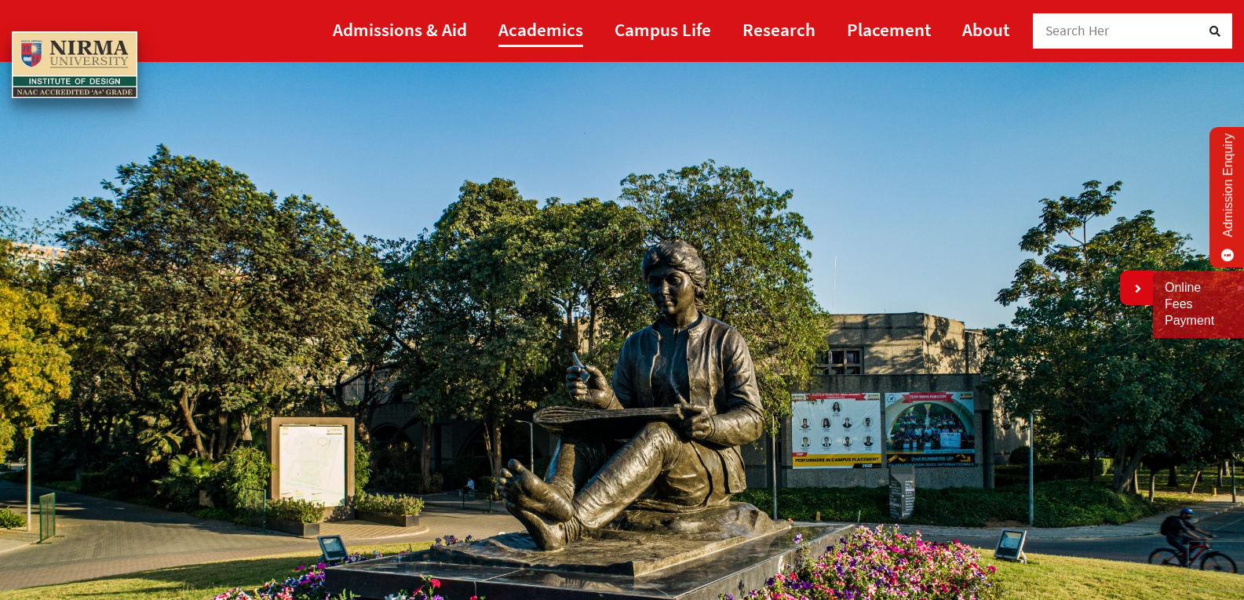 This screenshot has width=1244, height=600. Describe the element at coordinates (888, 29) in the screenshot. I see `a: Placement` at that location.